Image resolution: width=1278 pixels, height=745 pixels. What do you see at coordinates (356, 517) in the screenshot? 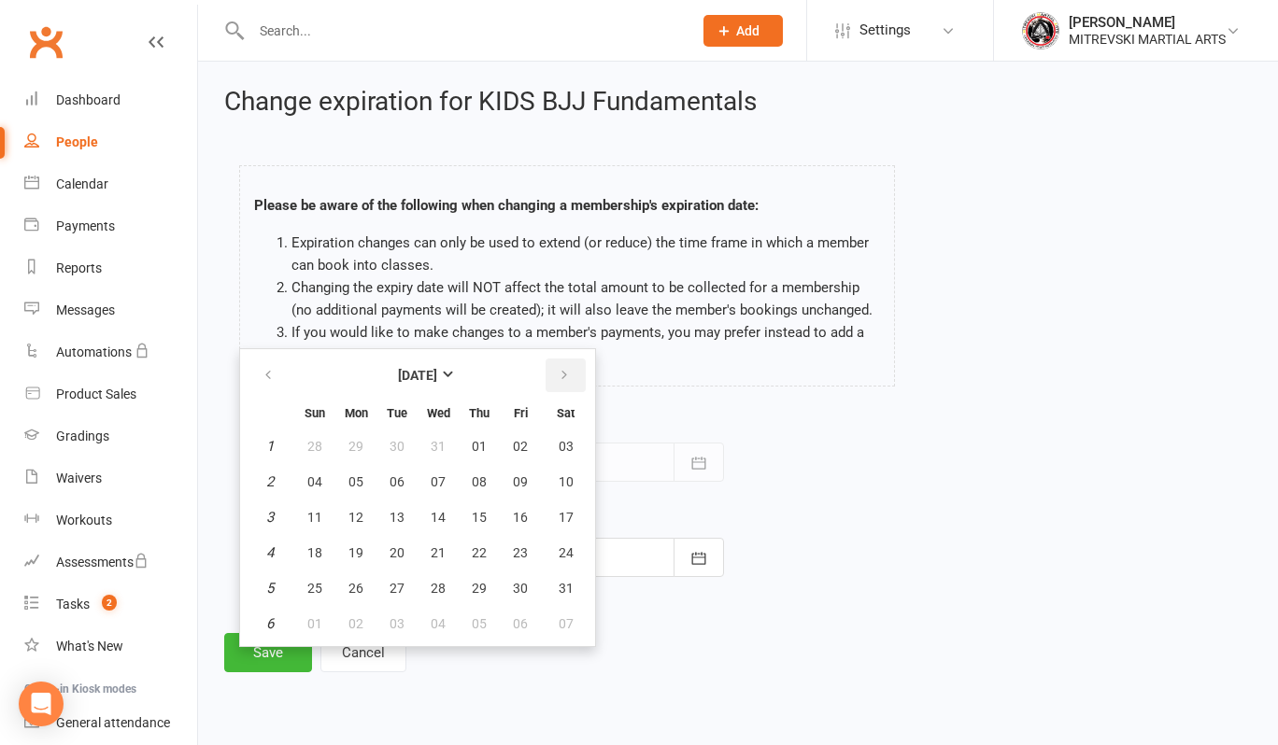
I see `button: 12` at bounding box center [356, 517].